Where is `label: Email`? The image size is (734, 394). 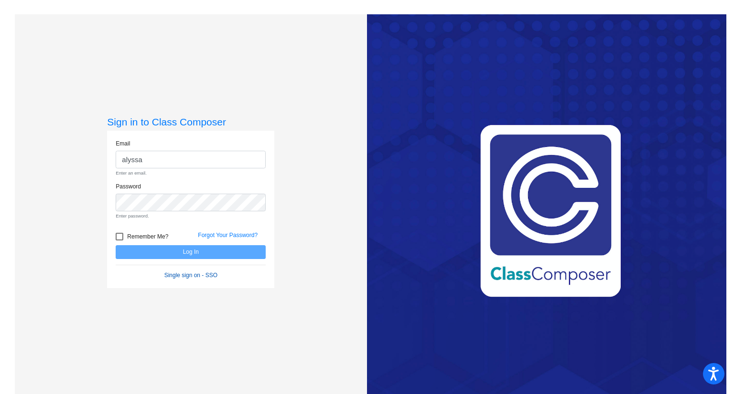
label: Email is located at coordinates (123, 144).